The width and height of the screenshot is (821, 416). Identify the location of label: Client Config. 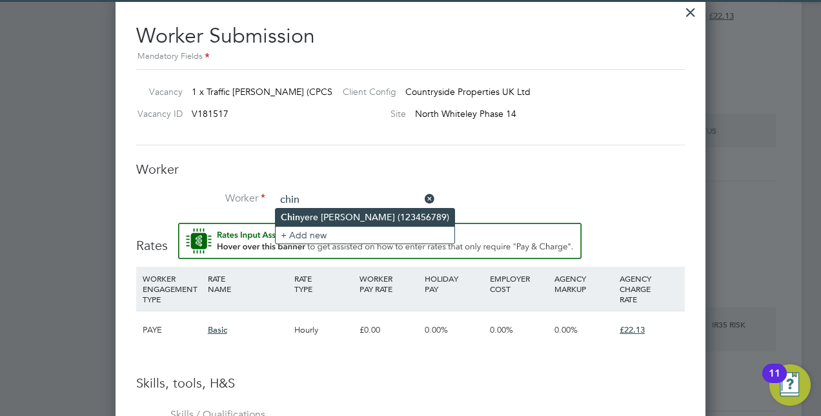
(364, 92).